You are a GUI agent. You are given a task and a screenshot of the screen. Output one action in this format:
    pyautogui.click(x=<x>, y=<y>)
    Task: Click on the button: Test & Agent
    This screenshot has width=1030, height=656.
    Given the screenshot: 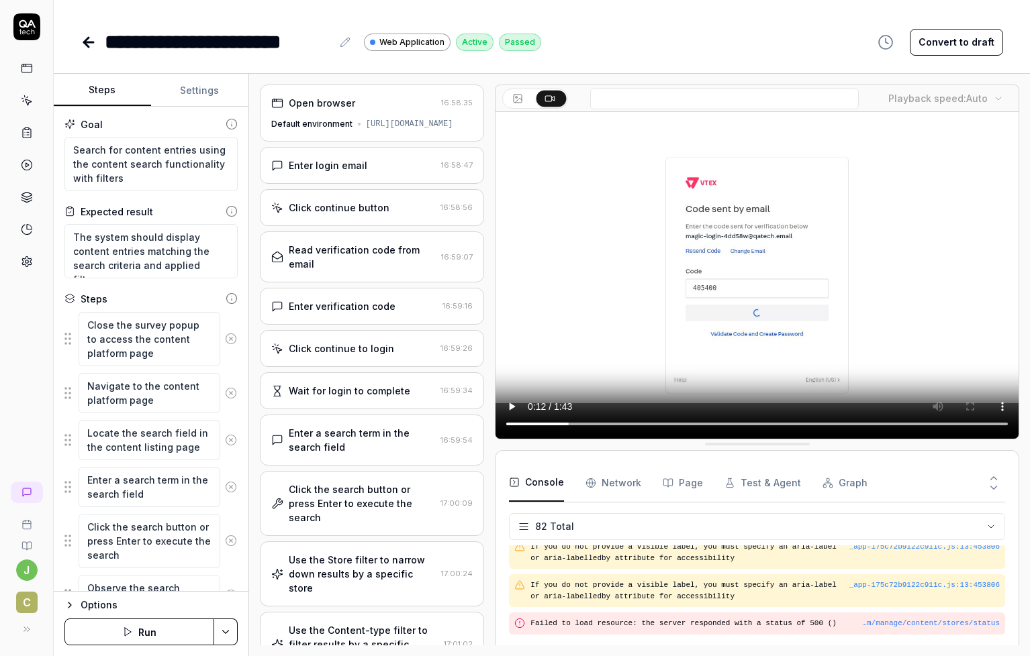 What is the action you would take?
    pyautogui.click(x=762, y=483)
    